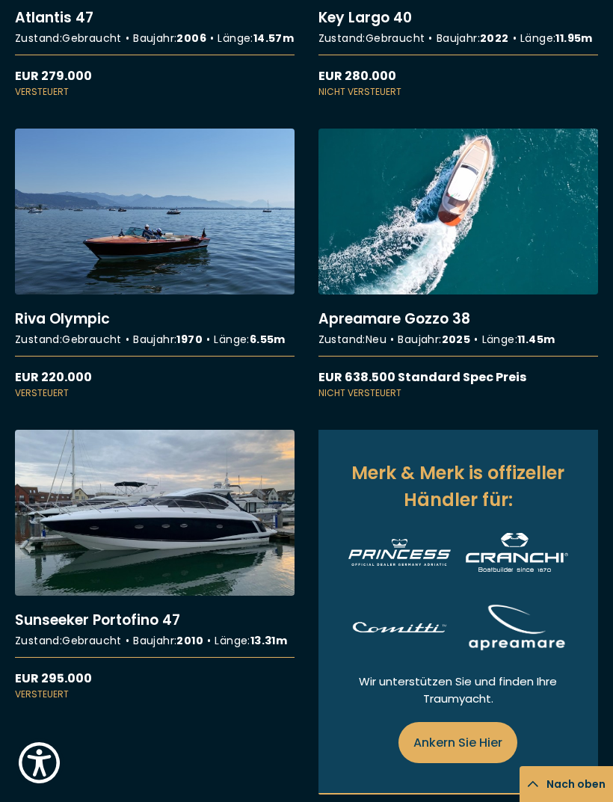 The image size is (613, 802). What do you see at coordinates (155, 264) in the screenshot?
I see `a: More details aboutRiva Olympic` at bounding box center [155, 264].